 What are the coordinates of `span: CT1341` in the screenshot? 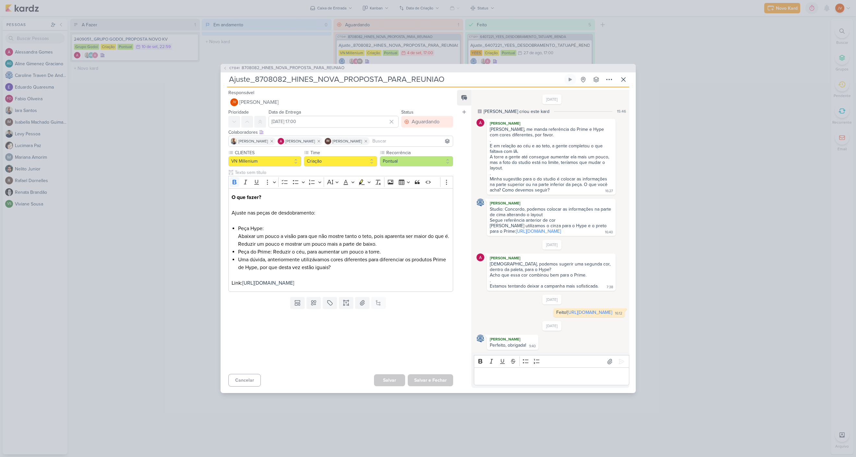 It's located at (234, 68).